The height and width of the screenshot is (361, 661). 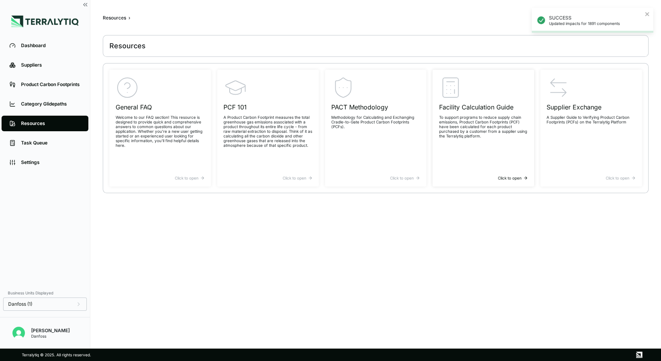 What do you see at coordinates (647, 14) in the screenshot?
I see `button: close` at bounding box center [647, 14].